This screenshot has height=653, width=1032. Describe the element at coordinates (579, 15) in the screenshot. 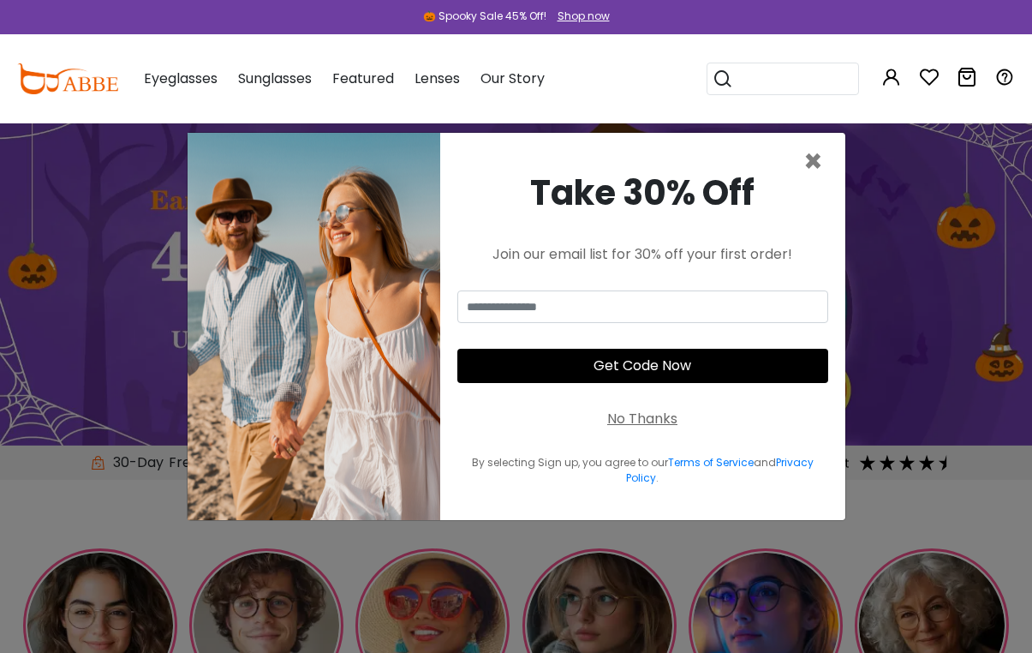

I see `a: Shop now` at that location.